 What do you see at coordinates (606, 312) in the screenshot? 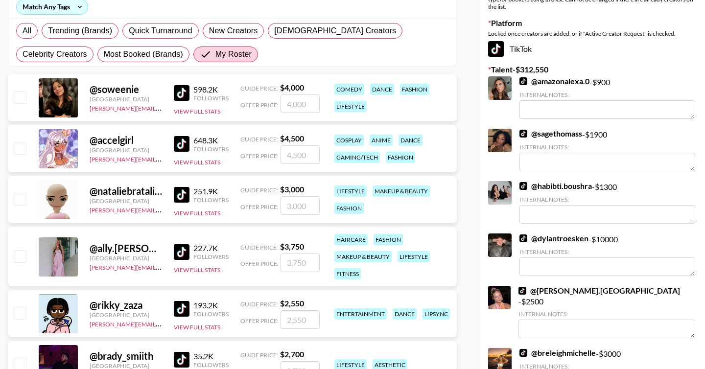
I see `div: - $ 2500` at bounding box center [606, 312].